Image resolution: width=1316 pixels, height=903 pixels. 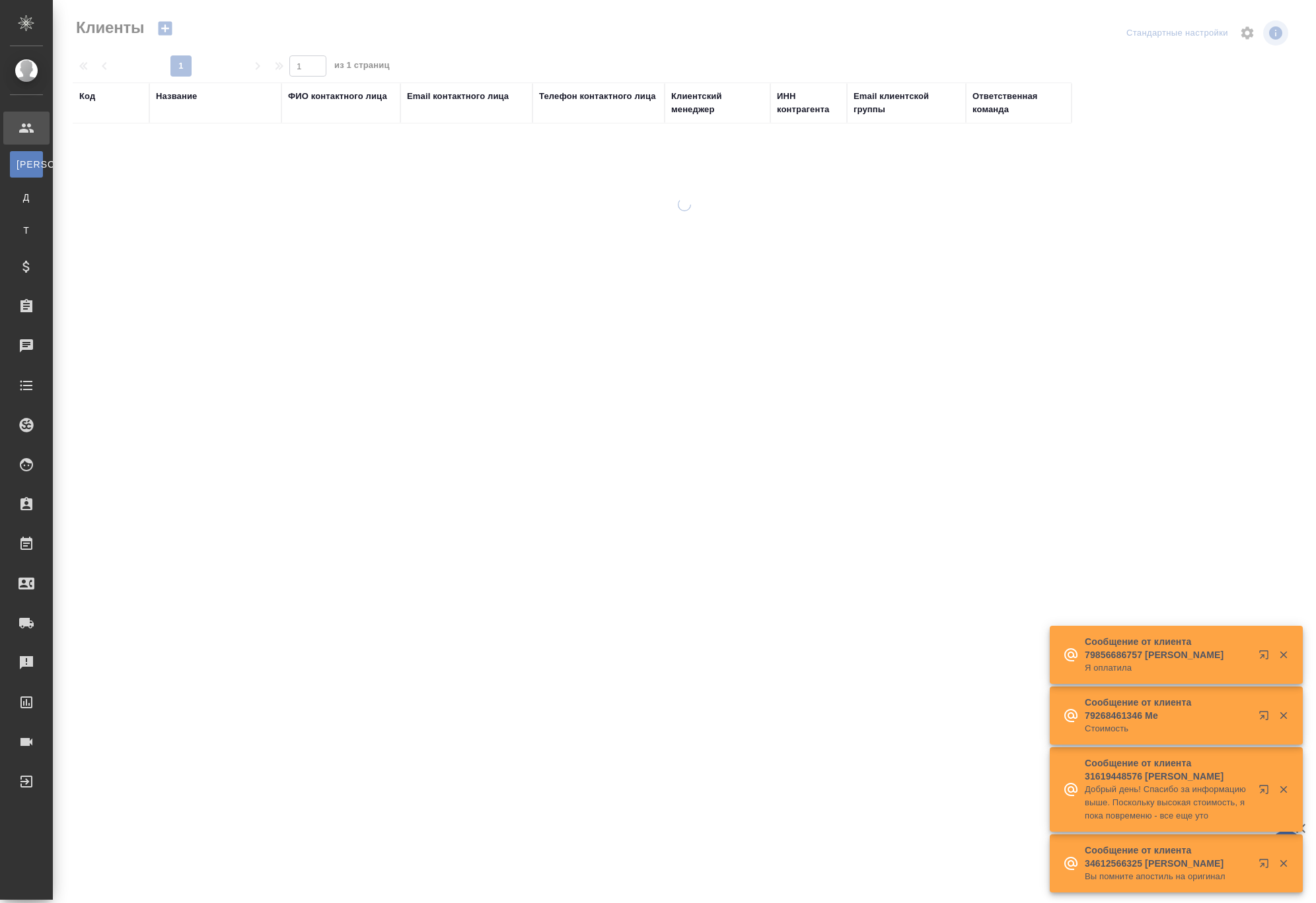 I want to click on p: Я оплатила, so click(x=1168, y=668).